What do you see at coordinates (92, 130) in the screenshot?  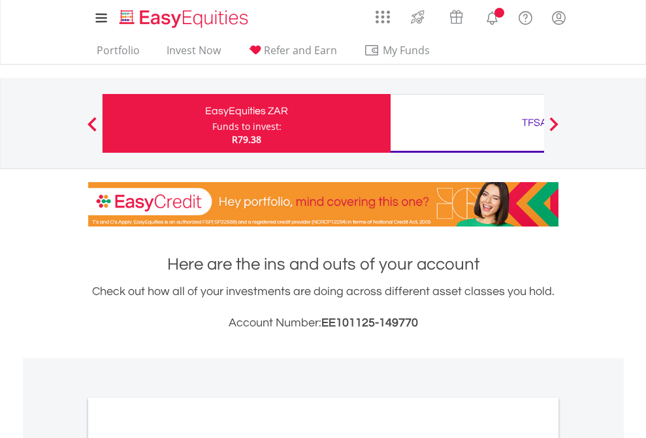 I see `button: Previous` at bounding box center [92, 130].